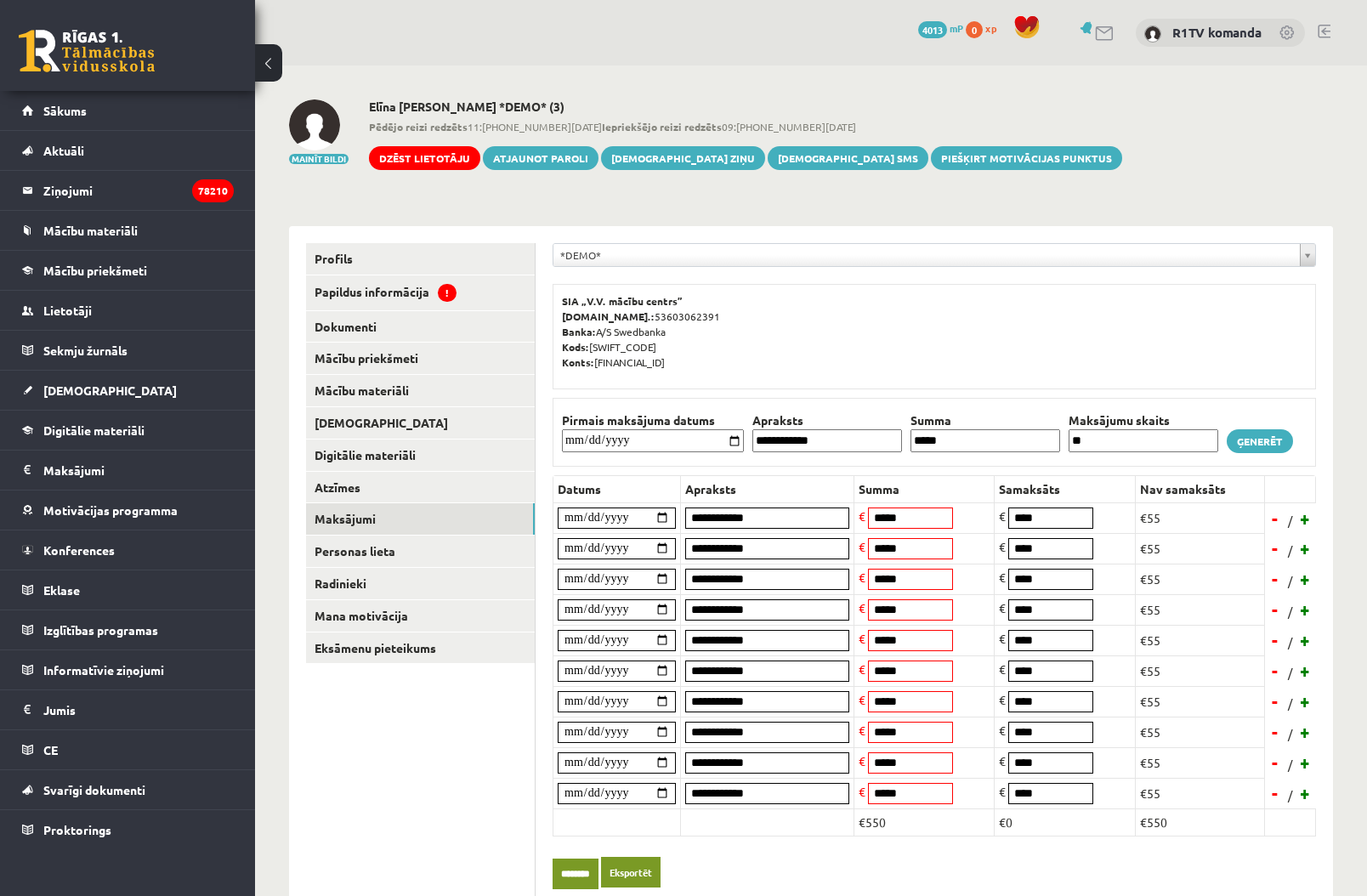 The width and height of the screenshot is (1367, 896). Describe the element at coordinates (79, 550) in the screenshot. I see `span: Konferences` at that location.